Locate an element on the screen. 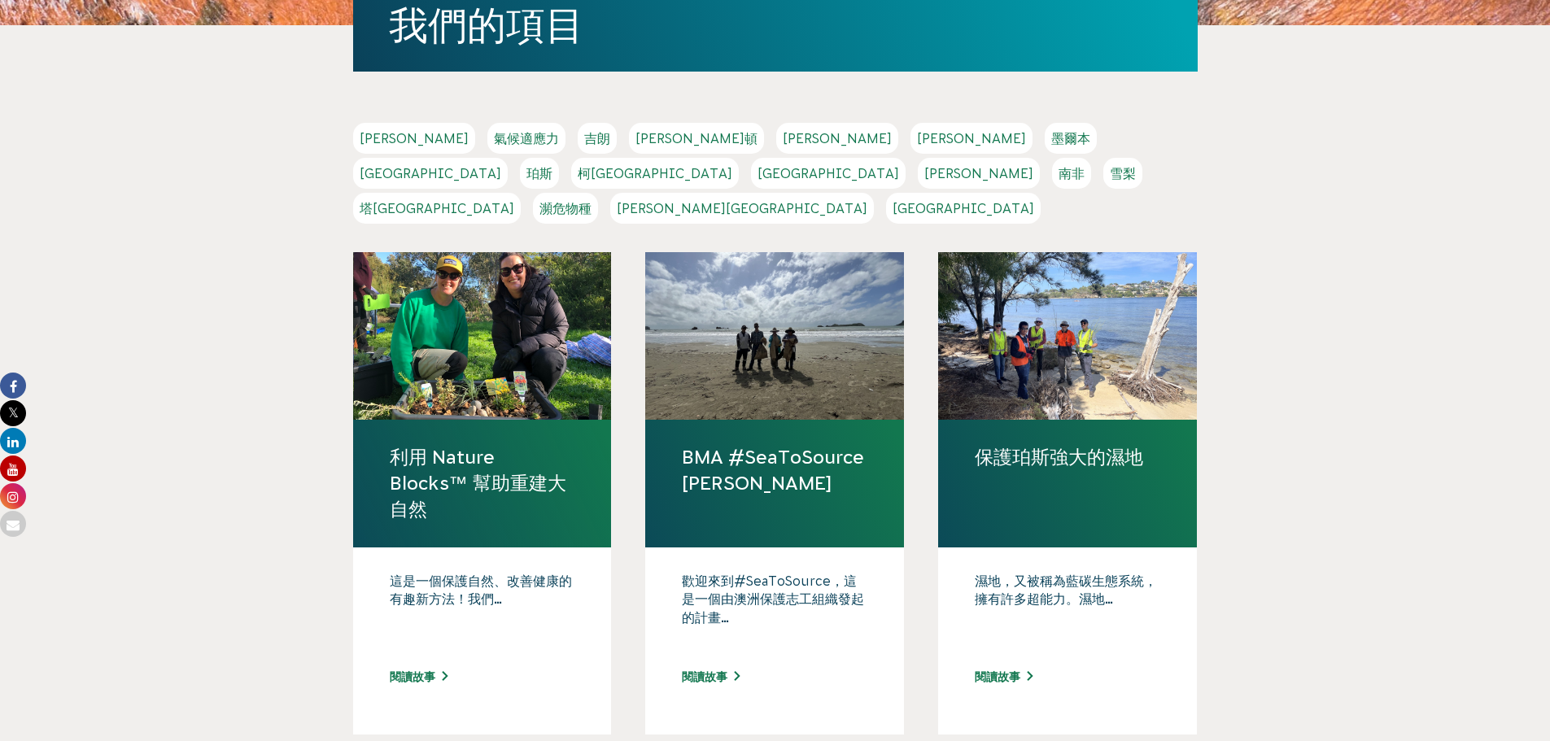  font: 吉朗 is located at coordinates (597, 138).